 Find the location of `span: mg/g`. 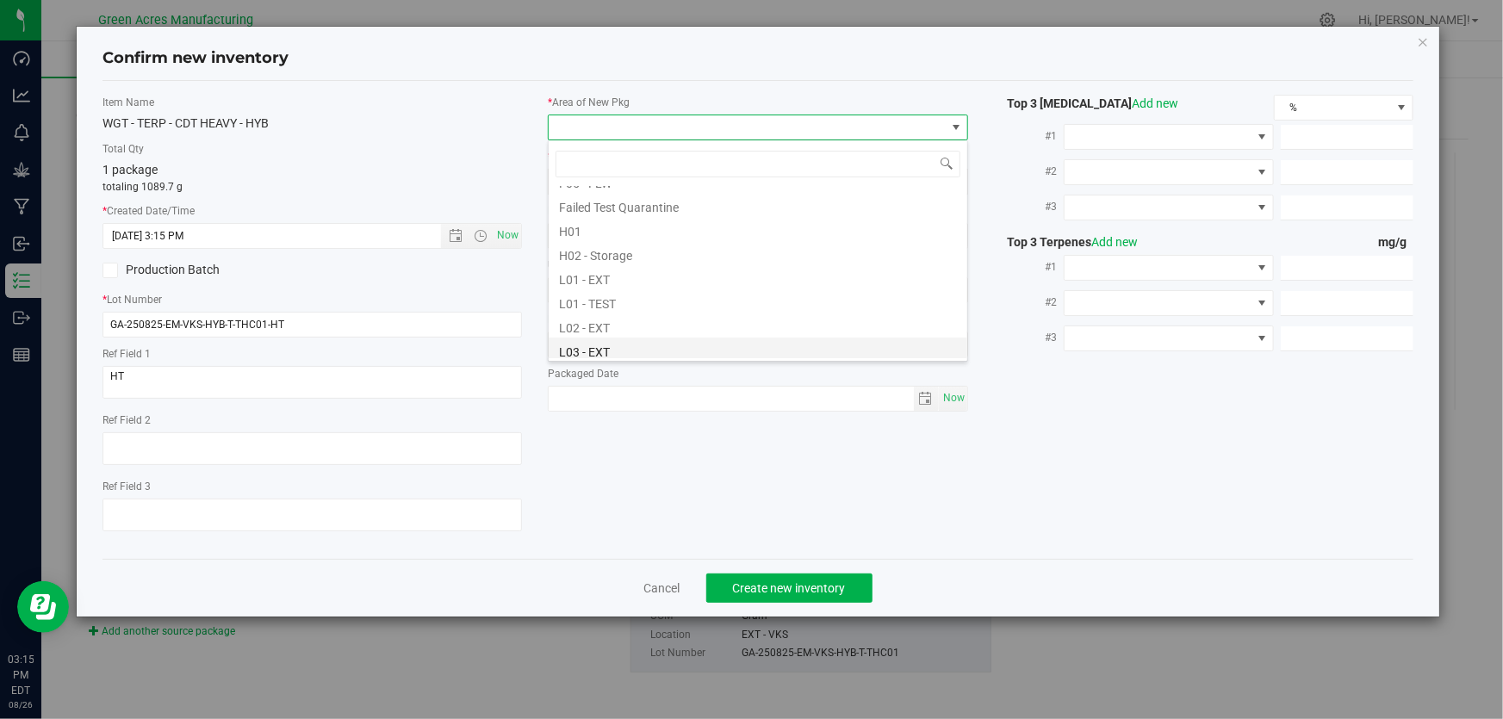

span: mg/g is located at coordinates (1395, 242).